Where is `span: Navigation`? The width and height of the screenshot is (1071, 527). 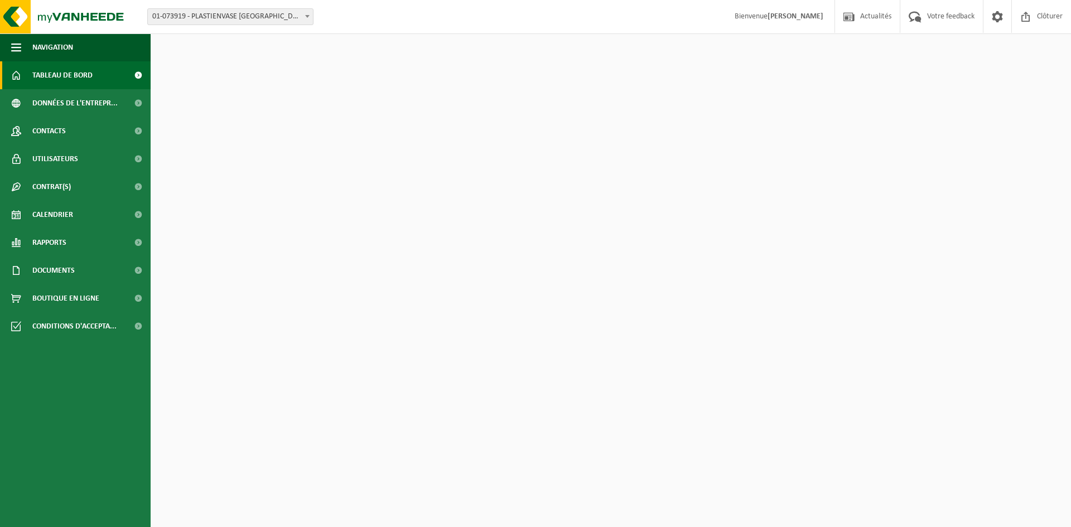
span: Navigation is located at coordinates (52, 47).